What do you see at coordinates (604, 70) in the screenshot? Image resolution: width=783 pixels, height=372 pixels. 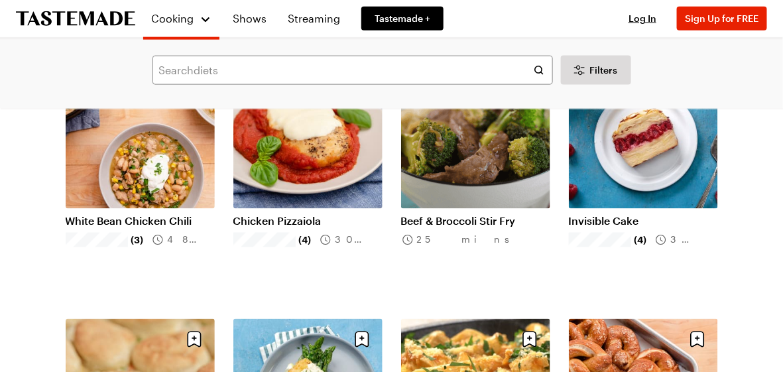 I see `span: Filters` at bounding box center [604, 70].